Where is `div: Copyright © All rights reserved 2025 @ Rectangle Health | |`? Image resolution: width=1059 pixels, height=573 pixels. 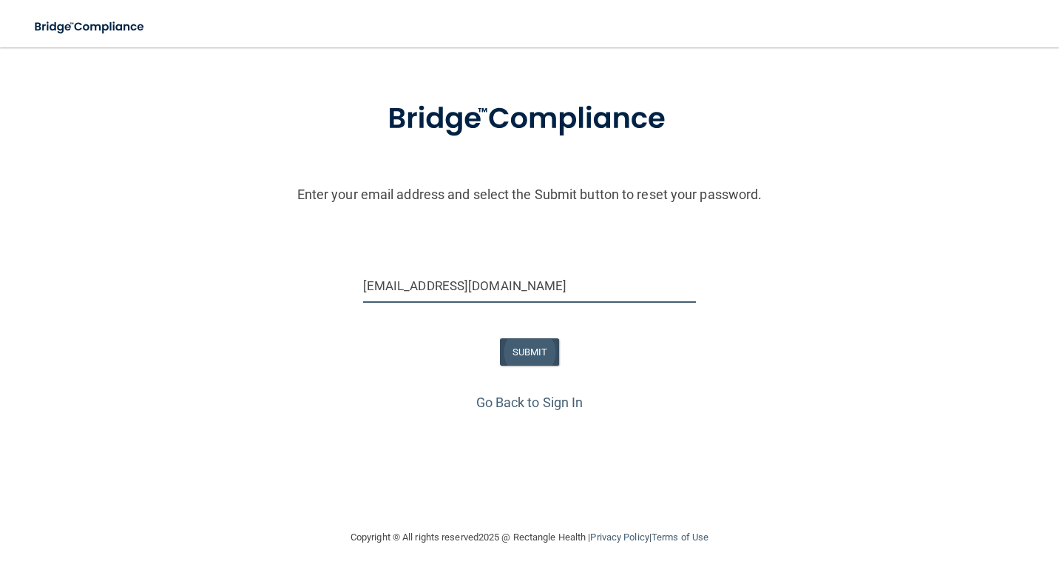
div: Copyright © All rights reserved 2025 @ Rectangle Health | | is located at coordinates (530, 537).